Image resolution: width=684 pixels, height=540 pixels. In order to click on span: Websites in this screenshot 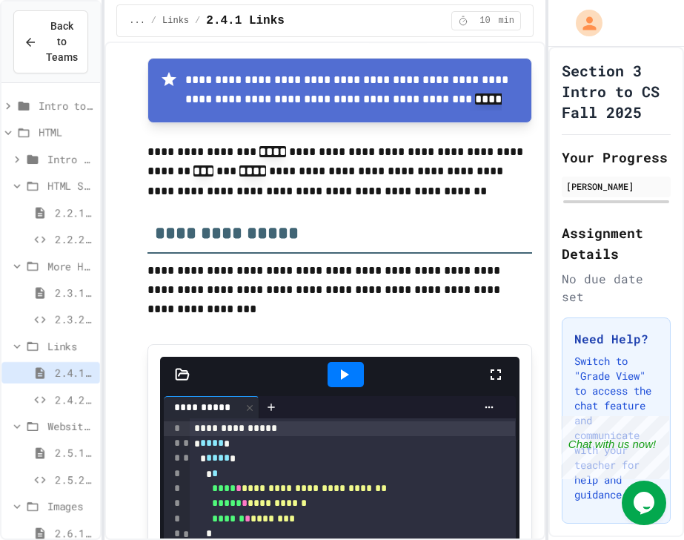, I will do `click(70, 425)`.